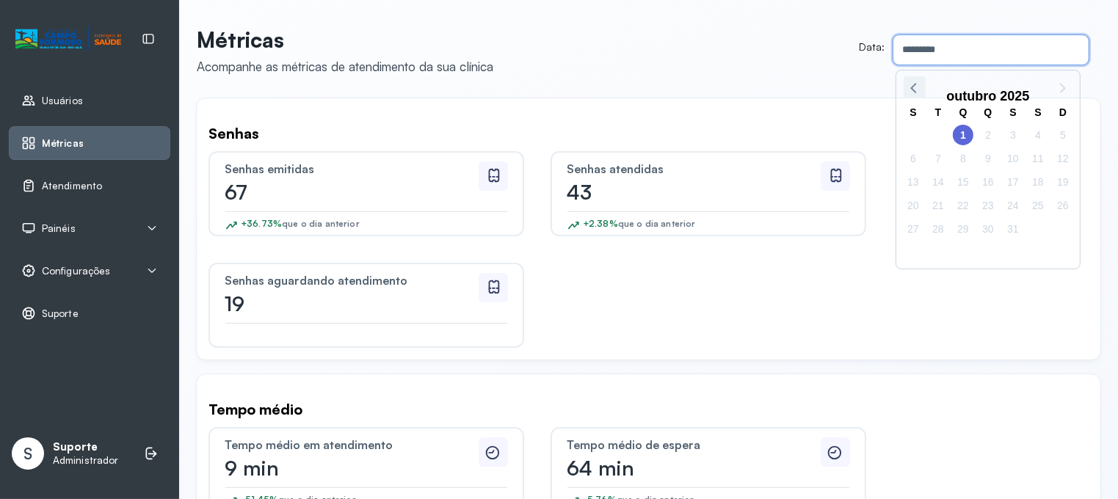 This screenshot has width=1118, height=499. What do you see at coordinates (938, 205) in the screenshot?
I see `span: terça-feira, 21 de outubro de 2025` at bounding box center [938, 205].